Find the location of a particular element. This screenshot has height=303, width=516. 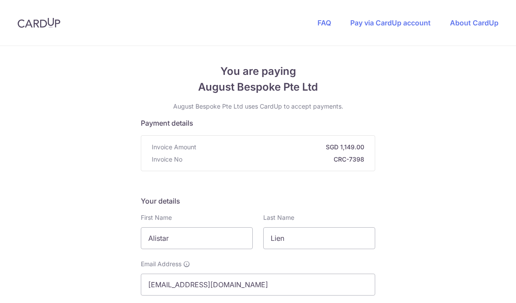

a: FAQ is located at coordinates (324, 23).